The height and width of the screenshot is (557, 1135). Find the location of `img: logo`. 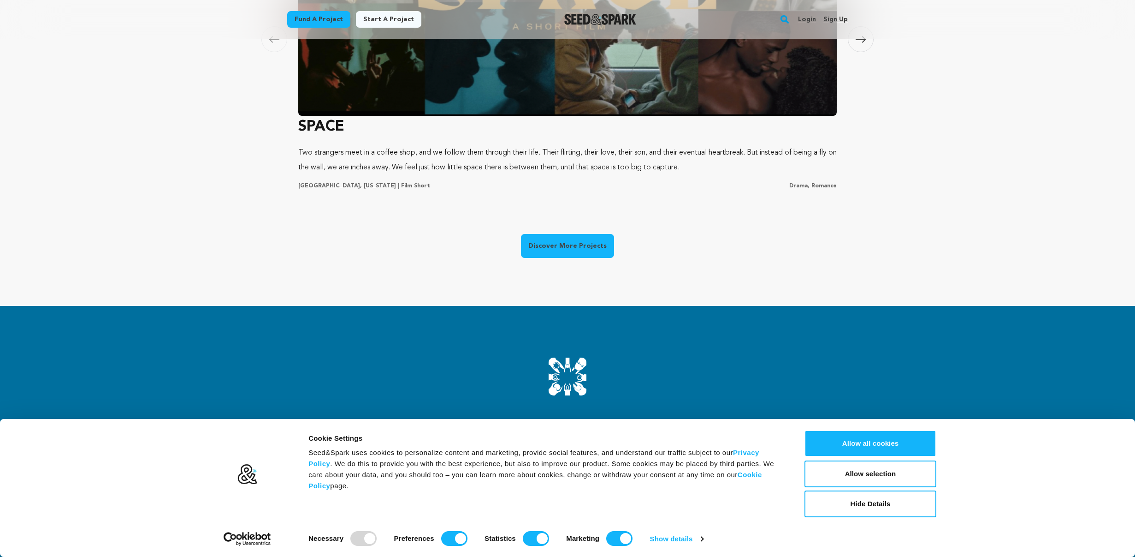

img: logo is located at coordinates (247, 474).